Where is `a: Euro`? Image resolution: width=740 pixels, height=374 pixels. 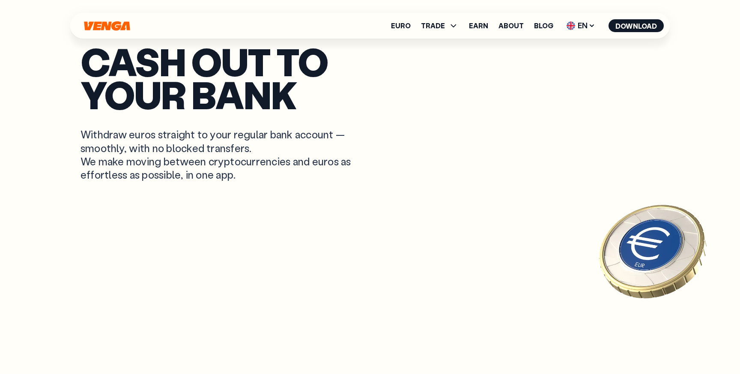 a: Euro is located at coordinates (401, 26).